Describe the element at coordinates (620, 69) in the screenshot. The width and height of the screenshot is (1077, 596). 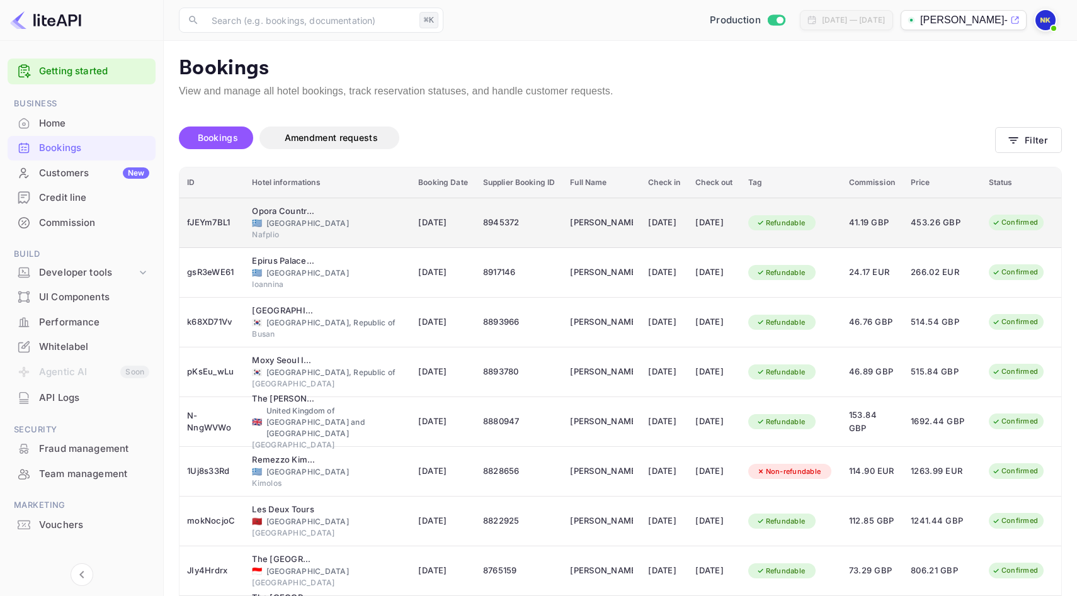
I see `p: Bookings` at that location.